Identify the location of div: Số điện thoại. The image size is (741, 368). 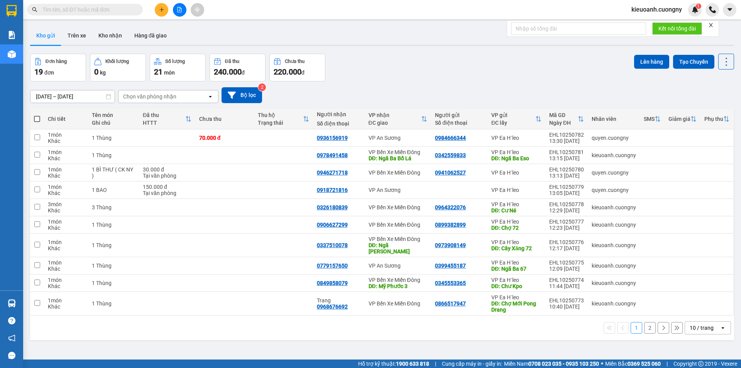
(459, 123).